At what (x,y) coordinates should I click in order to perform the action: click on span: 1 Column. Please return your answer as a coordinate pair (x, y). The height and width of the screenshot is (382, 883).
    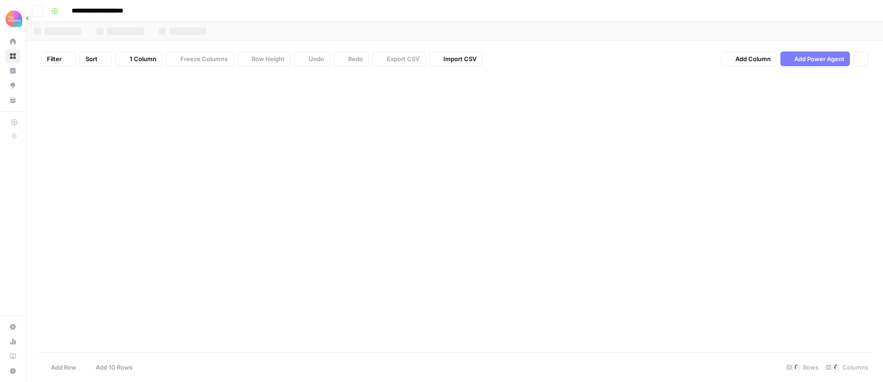
    Looking at the image, I should click on (143, 59).